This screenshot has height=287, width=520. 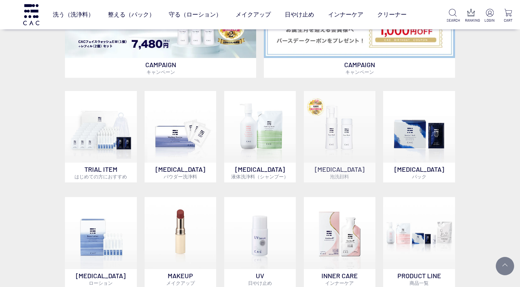 What do you see at coordinates (489, 20) in the screenshot?
I see `p: LOGIN` at bounding box center [489, 20].